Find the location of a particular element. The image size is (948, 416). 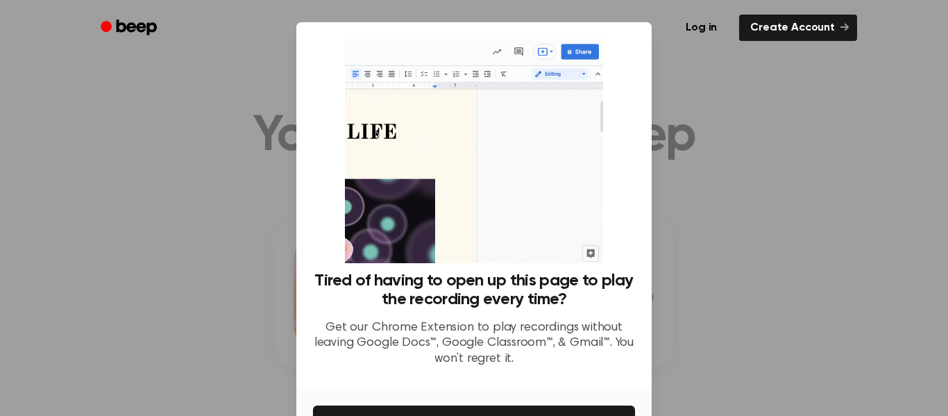

p: Get our Chrome Extension to play recordings without leaving Google Docs™, Google Classroom™, & Gm... is located at coordinates (474, 344).